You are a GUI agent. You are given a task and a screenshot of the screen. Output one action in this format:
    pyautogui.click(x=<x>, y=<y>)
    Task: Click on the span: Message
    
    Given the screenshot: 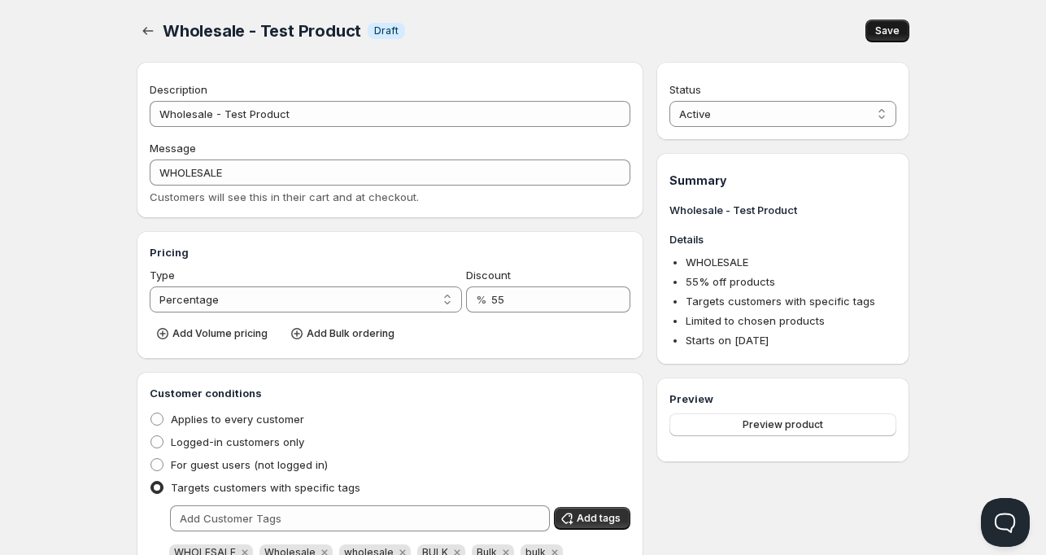 What is the action you would take?
    pyautogui.click(x=172, y=148)
    